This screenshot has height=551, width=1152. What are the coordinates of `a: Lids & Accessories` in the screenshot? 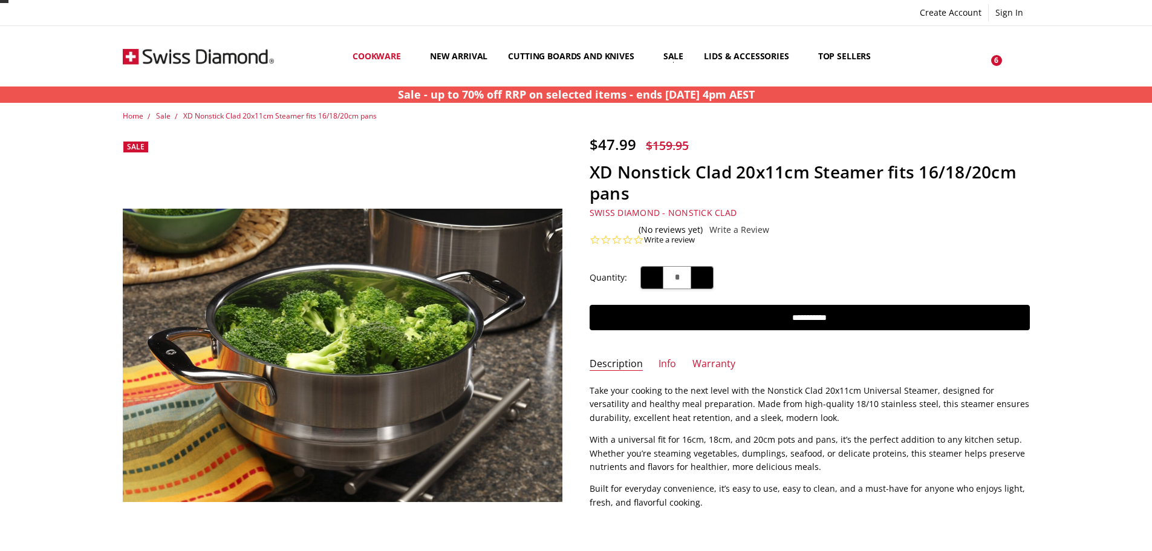 It's located at (751, 56).